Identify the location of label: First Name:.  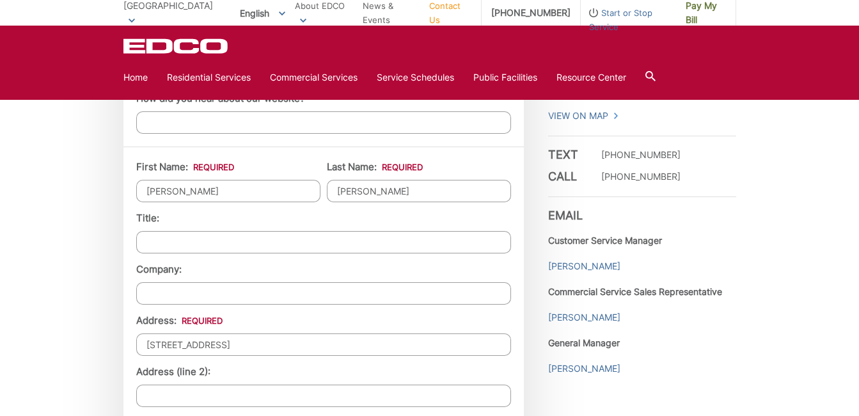
(185, 167).